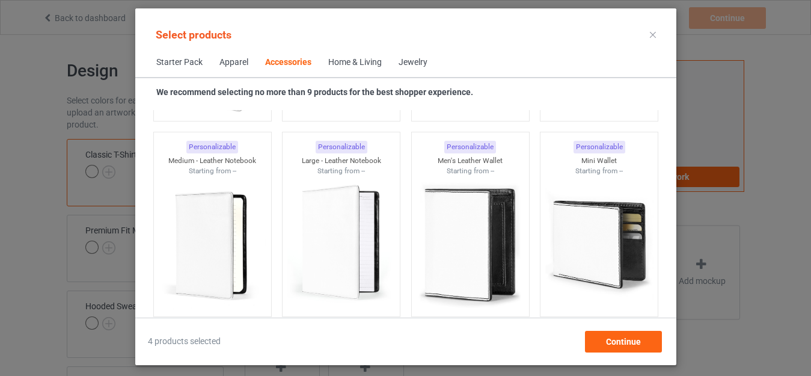 This screenshot has width=811, height=376. Describe the element at coordinates (470, 161) in the screenshot. I see `div: Men's Leather Wallet` at that location.